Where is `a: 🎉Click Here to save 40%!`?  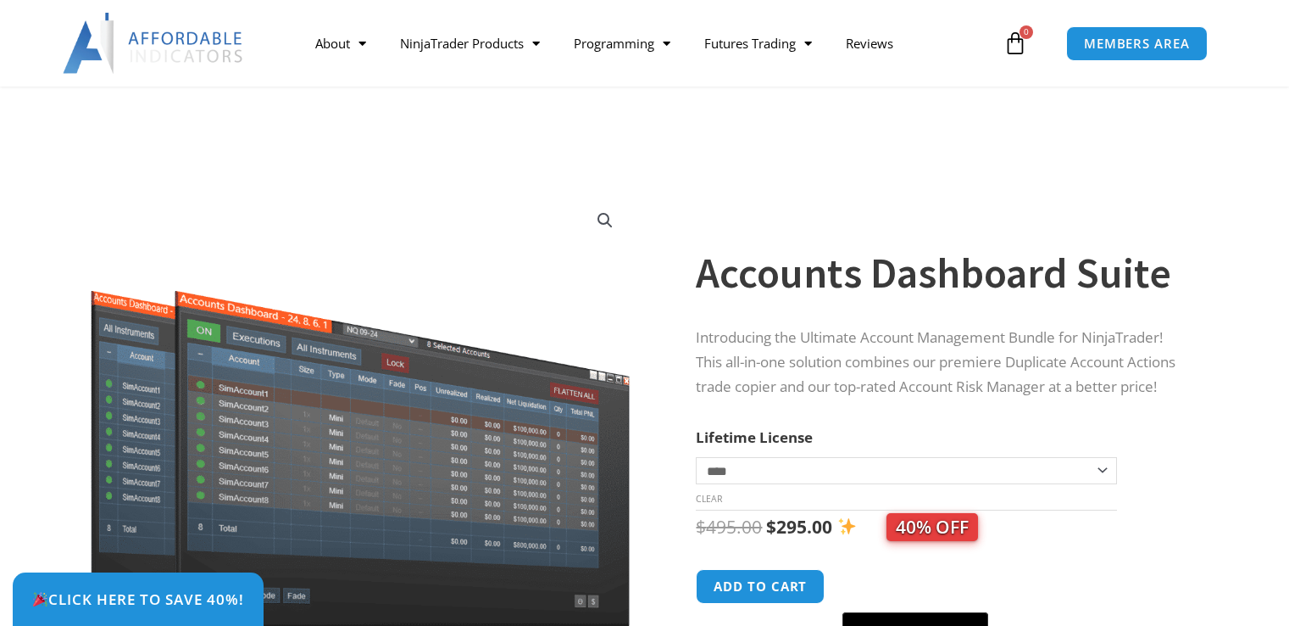
a: 🎉Click Here to save 40%! is located at coordinates (138, 598).